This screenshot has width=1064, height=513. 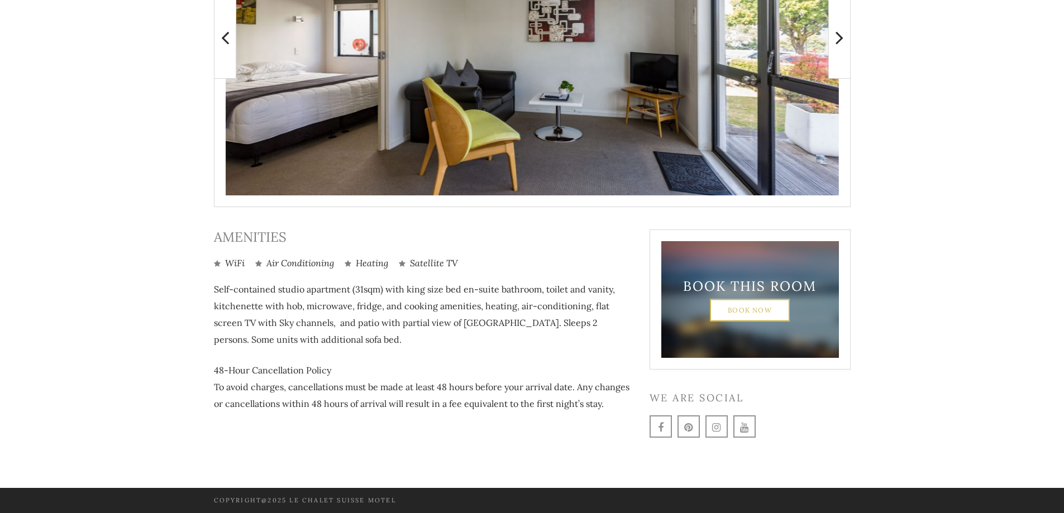 What do you see at coordinates (750, 286) in the screenshot?
I see `h3: Book This Room` at bounding box center [750, 286].